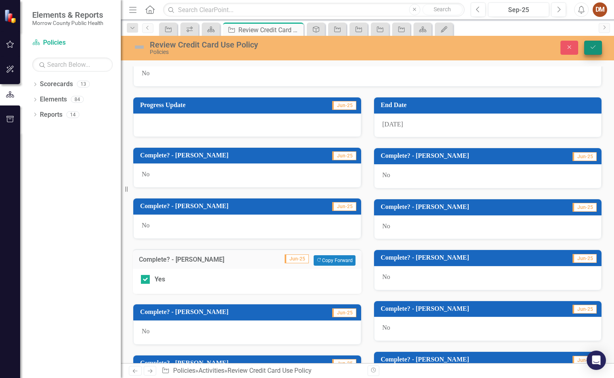 The width and height of the screenshot is (614, 378). I want to click on input: Search ClearPoint..., so click(314, 10).